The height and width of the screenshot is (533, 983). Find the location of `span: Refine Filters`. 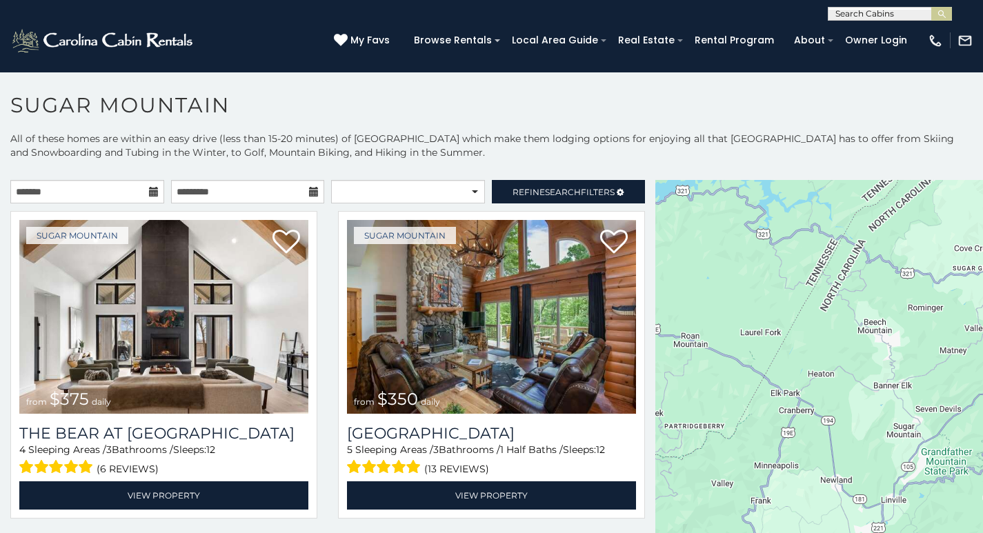

span: Refine Filters is located at coordinates (564, 192).